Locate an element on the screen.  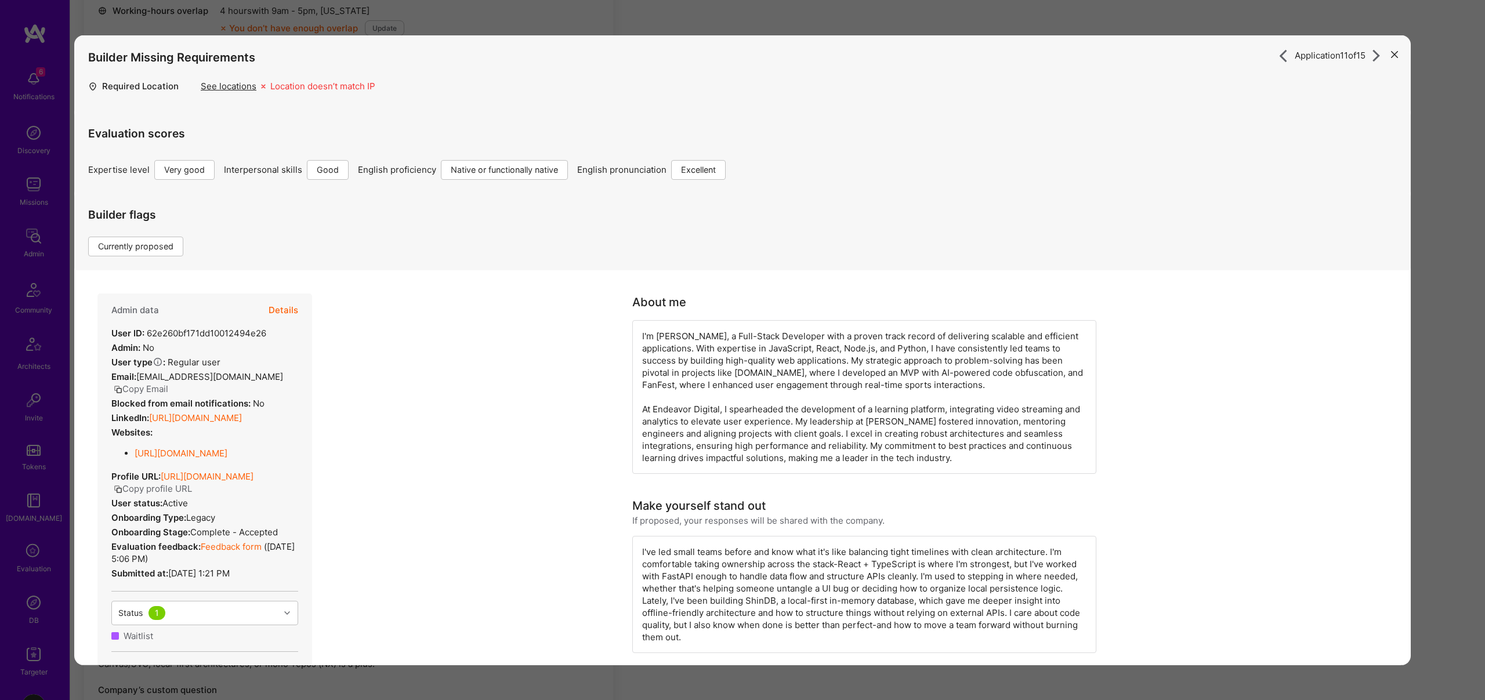
div: Native or functionally native is located at coordinates (504, 170).